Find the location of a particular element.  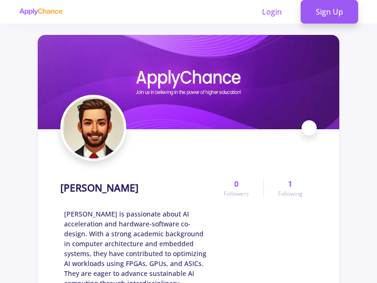

a: 0Followers is located at coordinates (236, 188).